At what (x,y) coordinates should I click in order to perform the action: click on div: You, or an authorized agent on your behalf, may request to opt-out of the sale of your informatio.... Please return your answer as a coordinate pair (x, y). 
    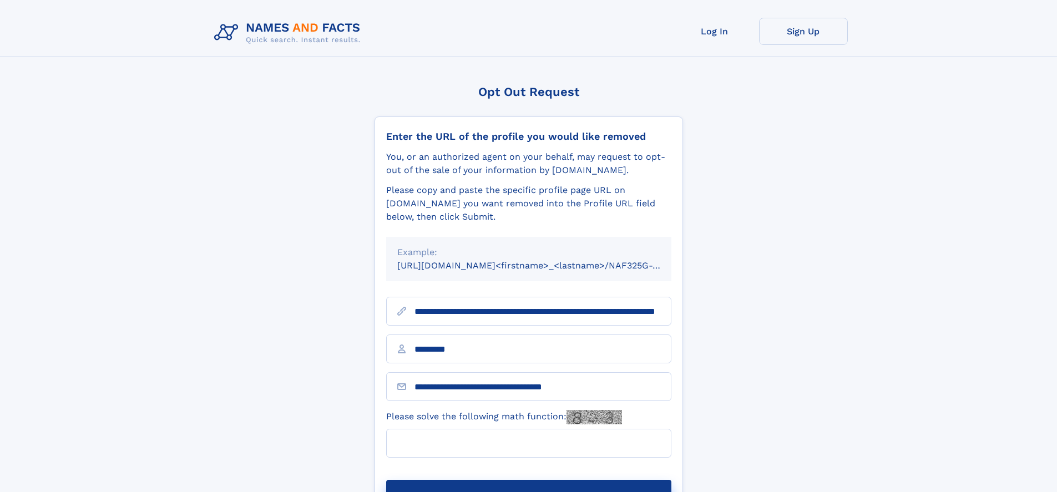
    Looking at the image, I should click on (529, 164).